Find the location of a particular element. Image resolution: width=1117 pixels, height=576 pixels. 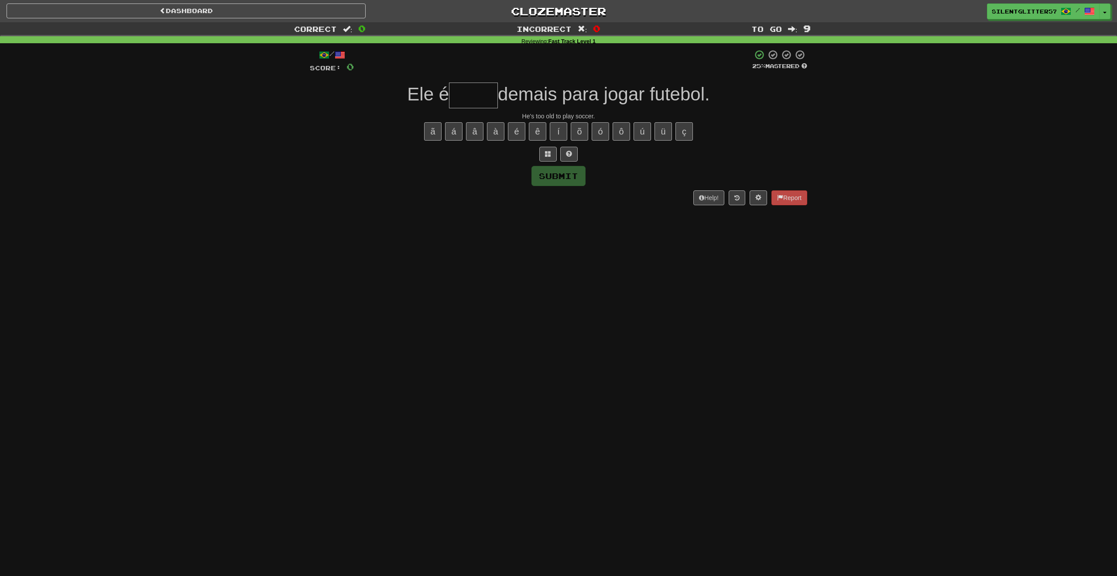

button: ã is located at coordinates (433, 131).